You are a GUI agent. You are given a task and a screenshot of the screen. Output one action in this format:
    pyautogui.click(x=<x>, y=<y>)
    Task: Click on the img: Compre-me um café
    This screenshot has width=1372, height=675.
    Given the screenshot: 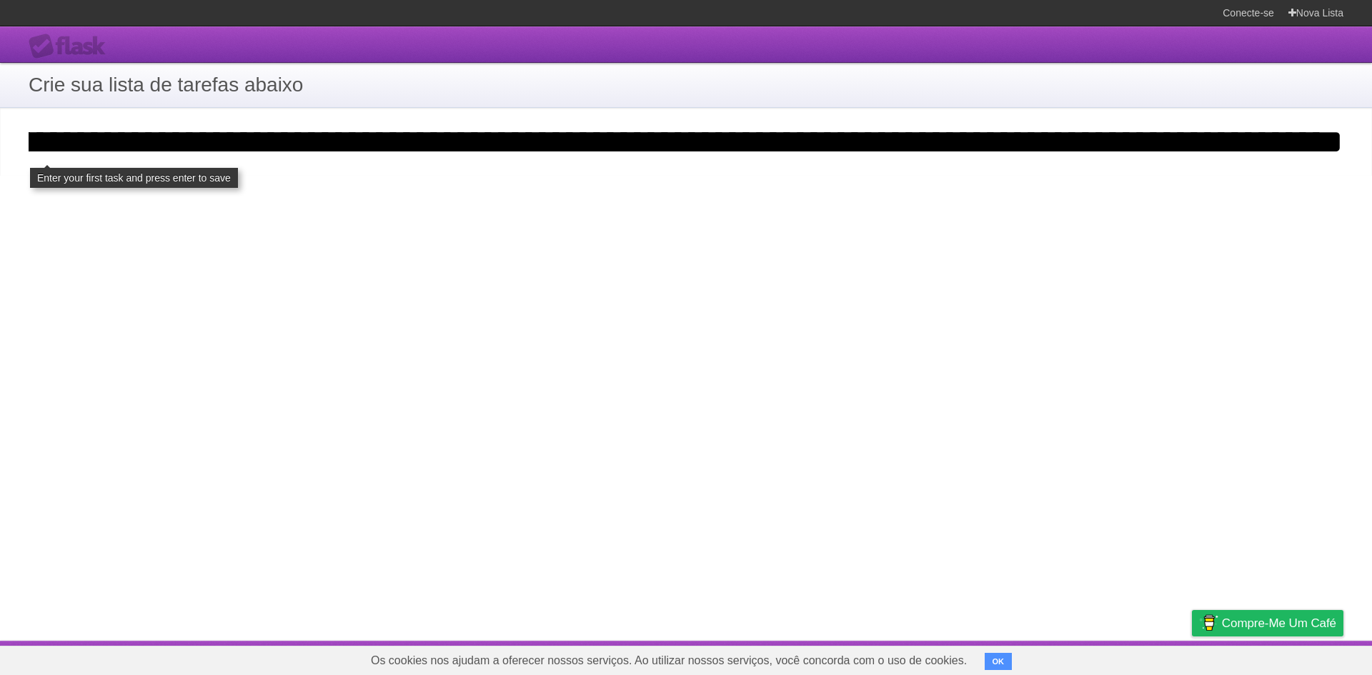 What is the action you would take?
    pyautogui.click(x=1208, y=623)
    